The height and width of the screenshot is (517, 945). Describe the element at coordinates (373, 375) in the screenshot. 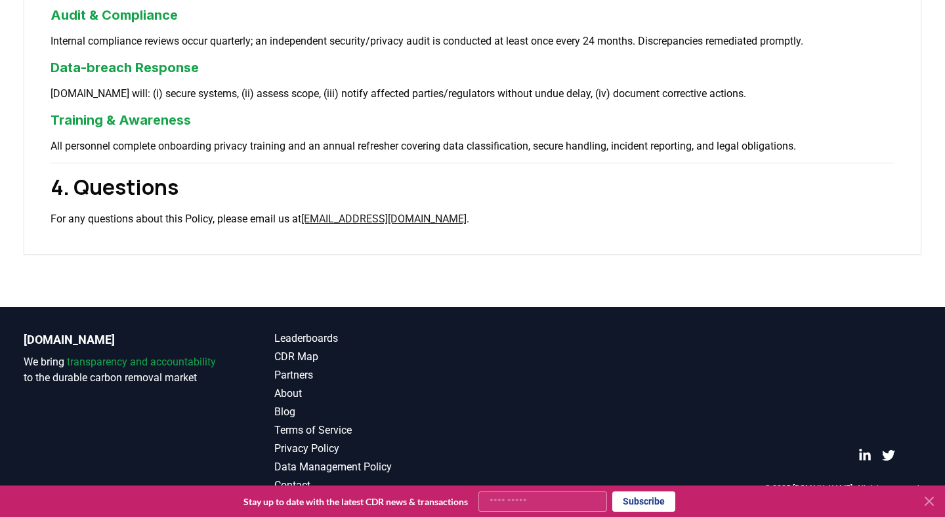

I see `a: Partners` at that location.